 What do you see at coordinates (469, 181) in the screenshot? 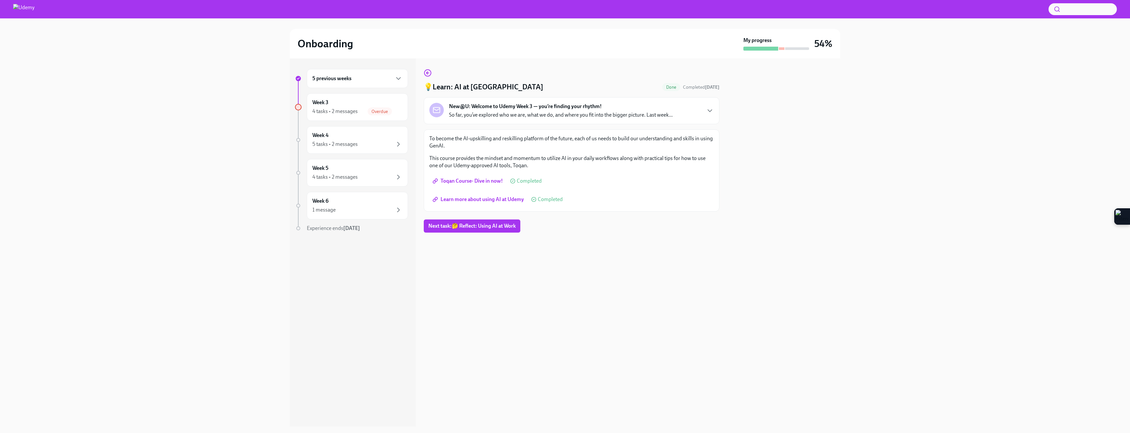
I see `span: Toqan Course- Dive in now!` at bounding box center [469, 181].